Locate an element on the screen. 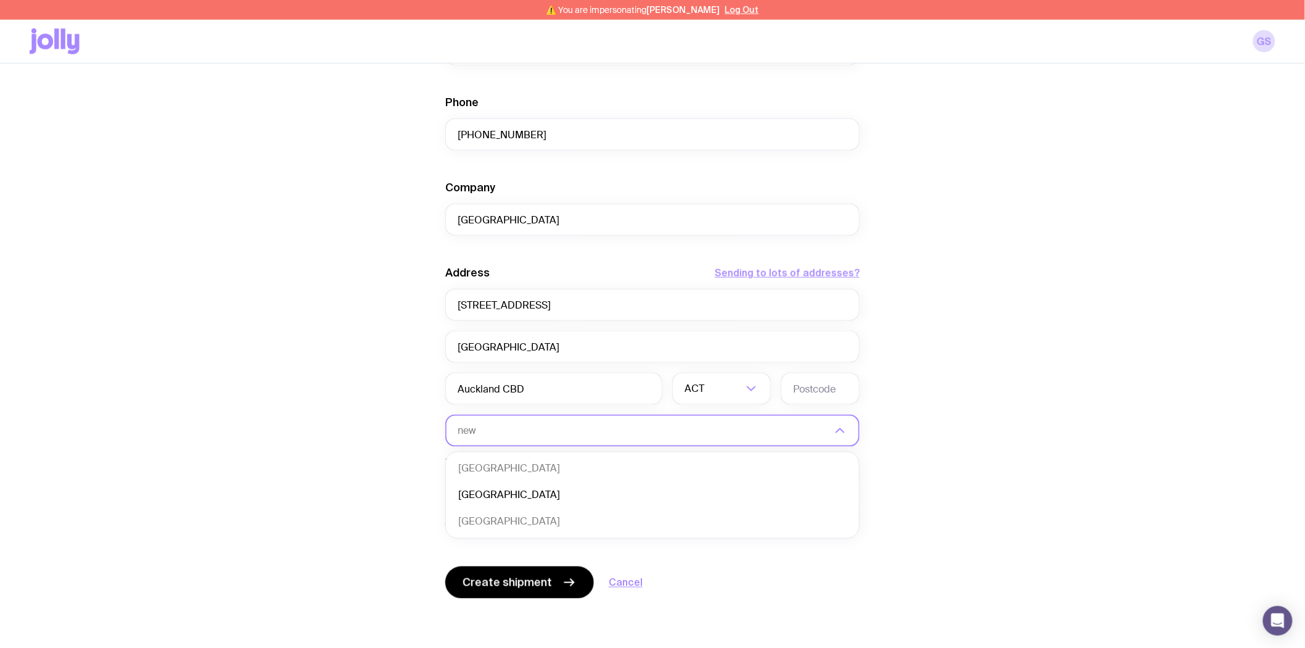 The height and width of the screenshot is (648, 1305). input: 0400 123 456 is located at coordinates (652, 134).